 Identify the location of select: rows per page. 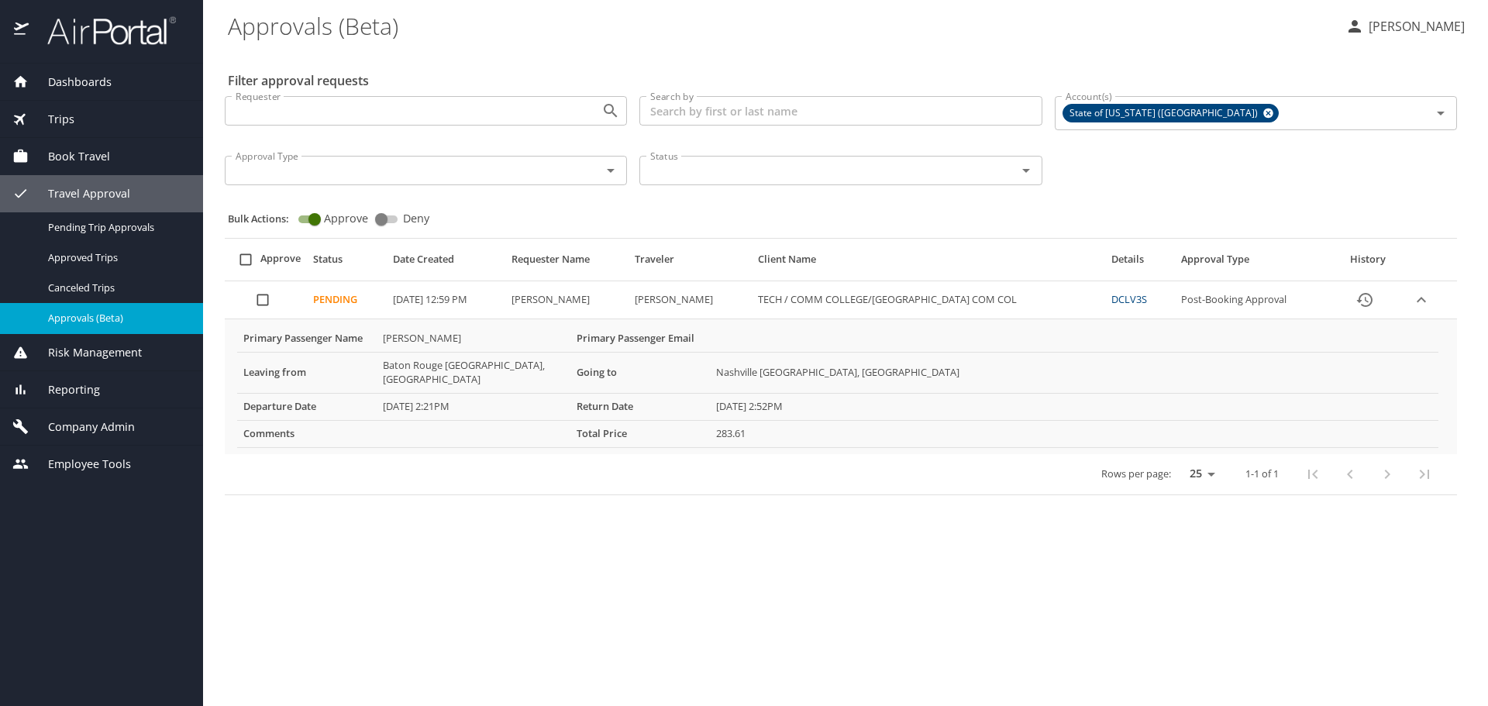
(1199, 474).